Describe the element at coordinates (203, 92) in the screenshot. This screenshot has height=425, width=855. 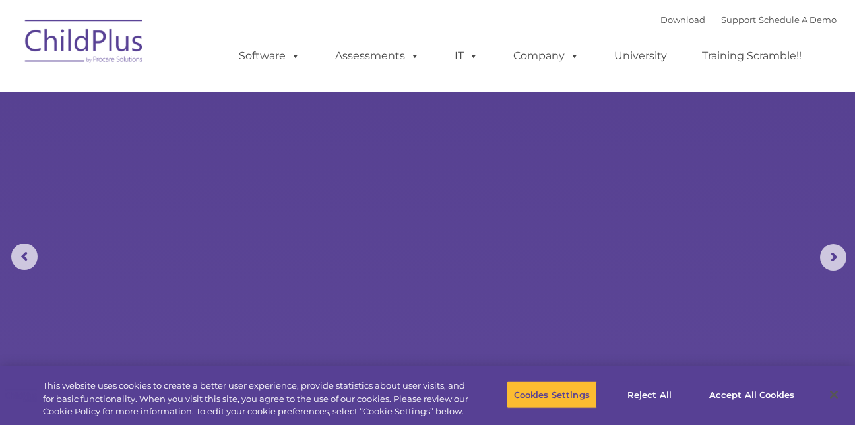
I see `span: Last name` at that location.